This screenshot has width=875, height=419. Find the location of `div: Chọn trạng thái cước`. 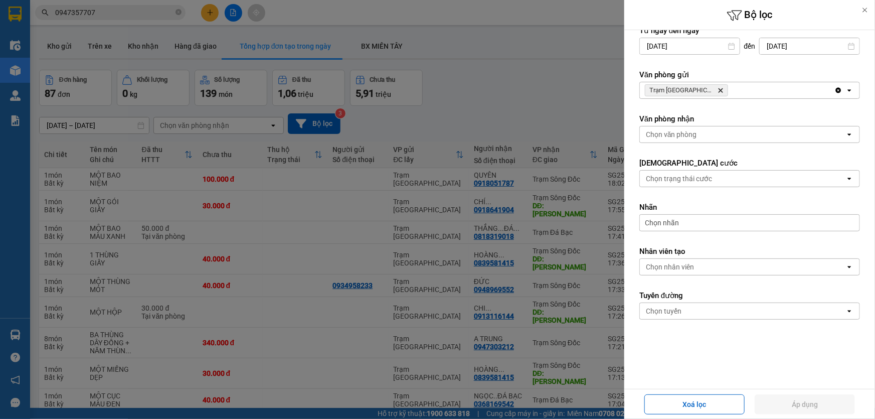

div: Chọn trạng thái cước is located at coordinates (679, 179).